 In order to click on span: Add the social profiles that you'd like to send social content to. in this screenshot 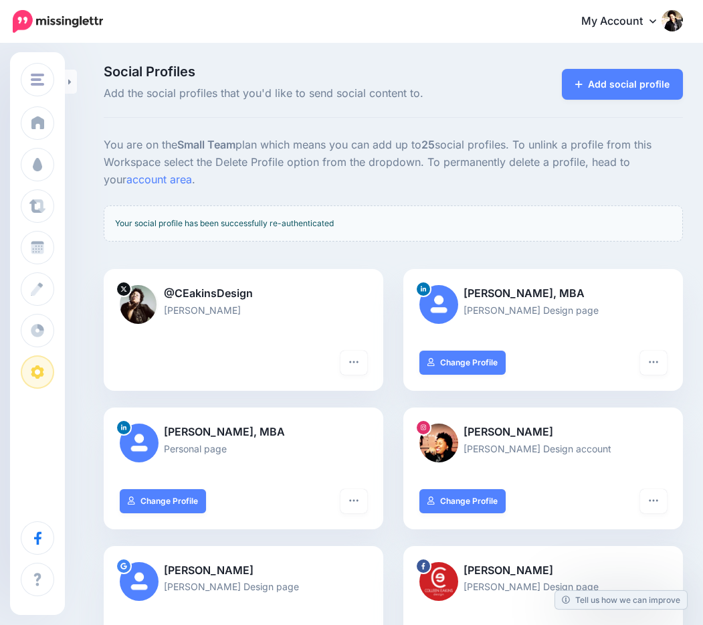, I will do `click(293, 94)`.